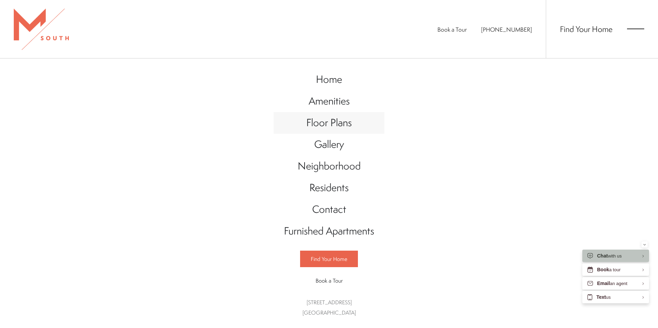  What do you see at coordinates (329, 231) in the screenshot?
I see `a: Go to Furnished Apartments (opens in a new tab)` at bounding box center [329, 231].